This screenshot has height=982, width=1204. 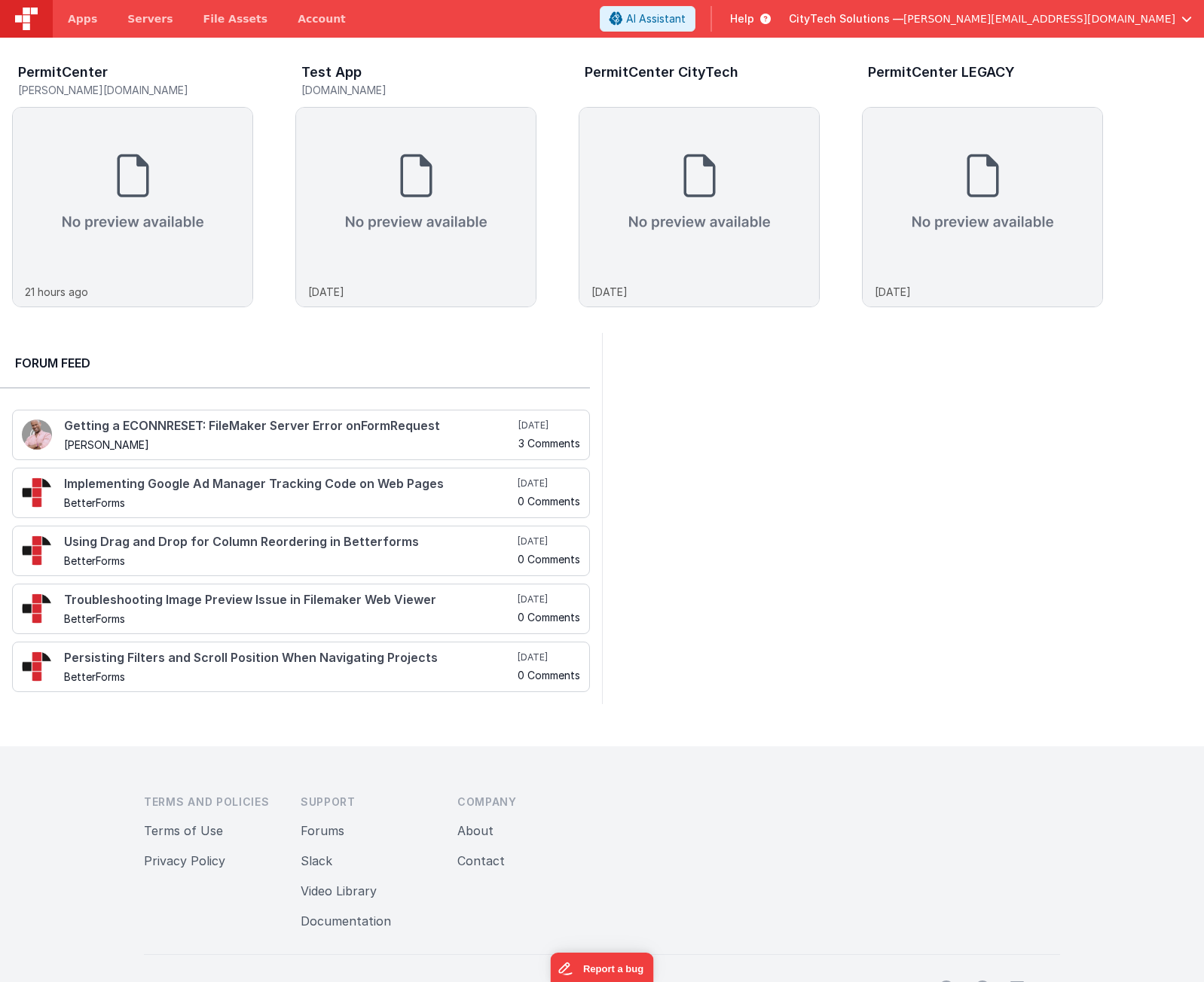 What do you see at coordinates (290, 600) in the screenshot?
I see `h4: Troubleshooting Image Preview Issue in Filemaker Web Viewer` at bounding box center [290, 600].